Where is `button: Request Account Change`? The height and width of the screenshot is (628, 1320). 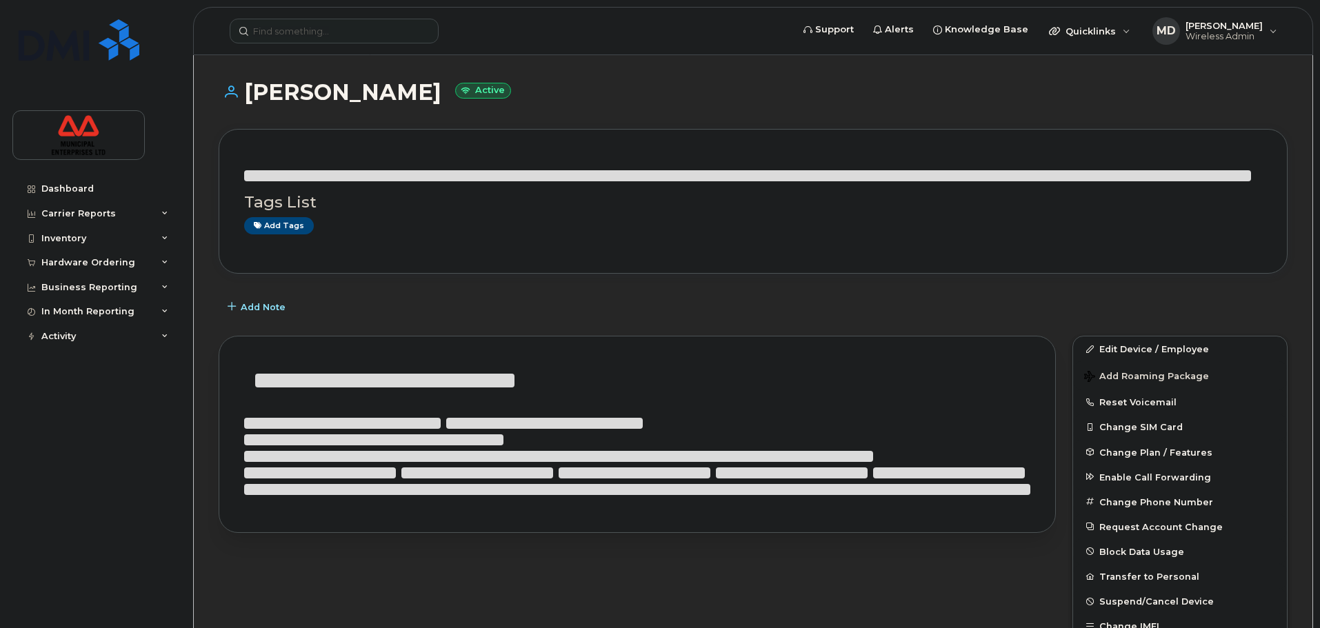 button: Request Account Change is located at coordinates (1180, 527).